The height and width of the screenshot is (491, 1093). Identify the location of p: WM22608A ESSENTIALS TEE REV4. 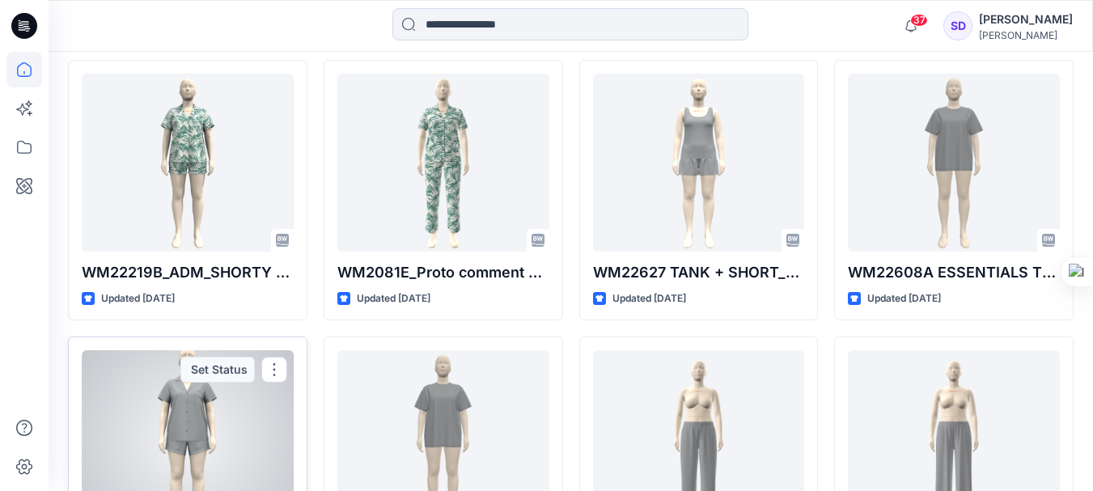
(954, 273).